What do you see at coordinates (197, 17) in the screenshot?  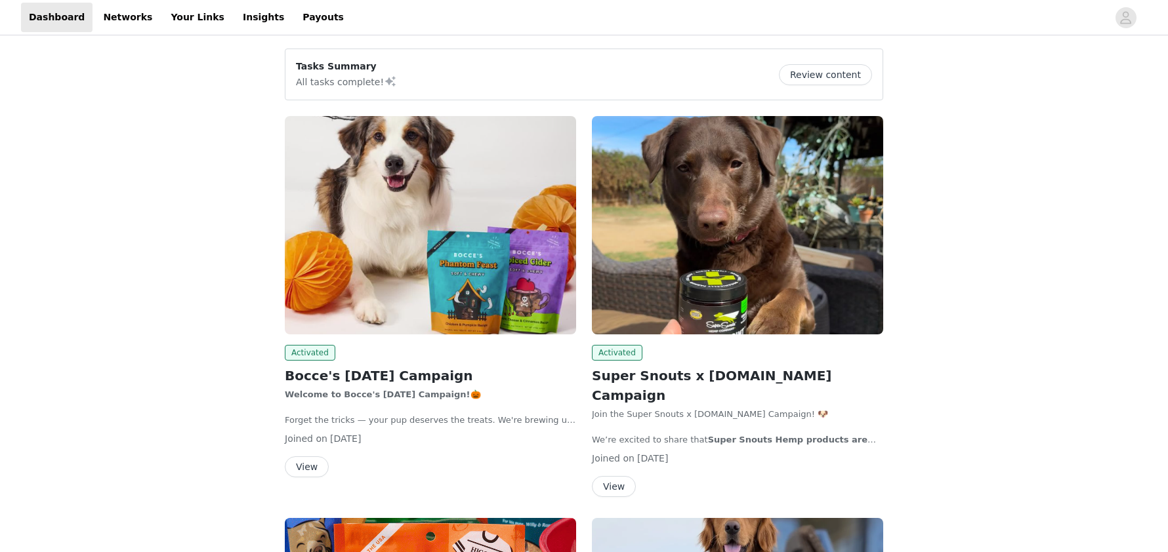 I see `a: Your Links` at bounding box center [197, 17].